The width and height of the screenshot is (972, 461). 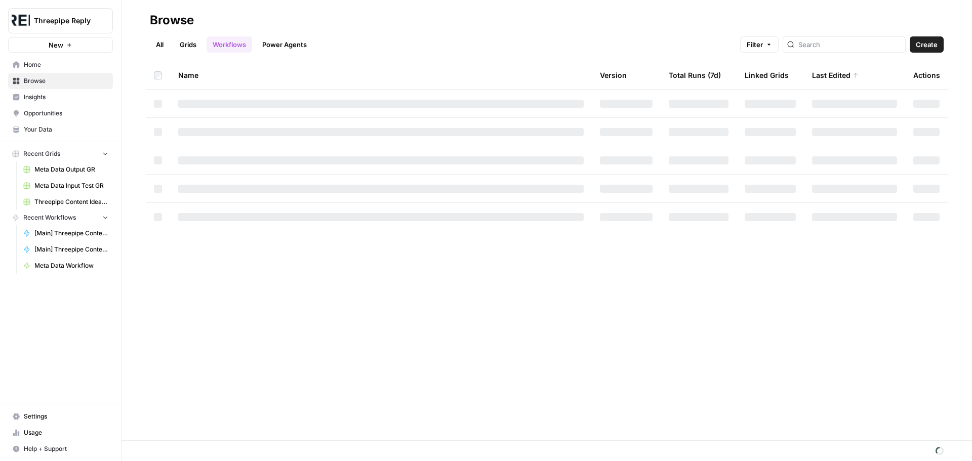 I want to click on button: New, so click(x=60, y=45).